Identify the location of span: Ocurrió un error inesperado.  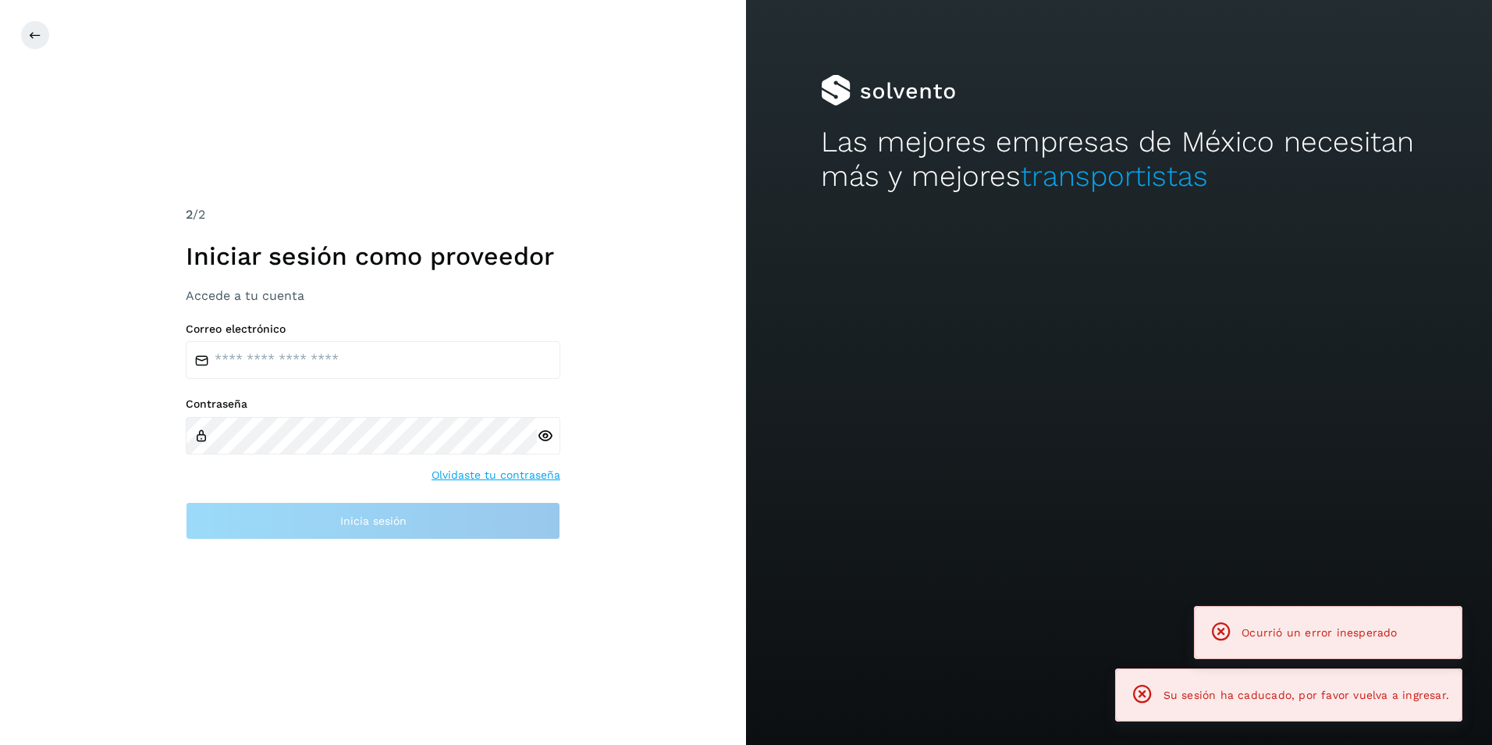
(1319, 632).